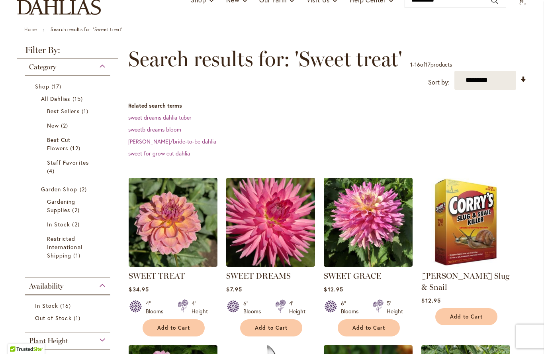 The height and width of the screenshot is (354, 544). I want to click on img: SWEET TREAT, so click(173, 222).